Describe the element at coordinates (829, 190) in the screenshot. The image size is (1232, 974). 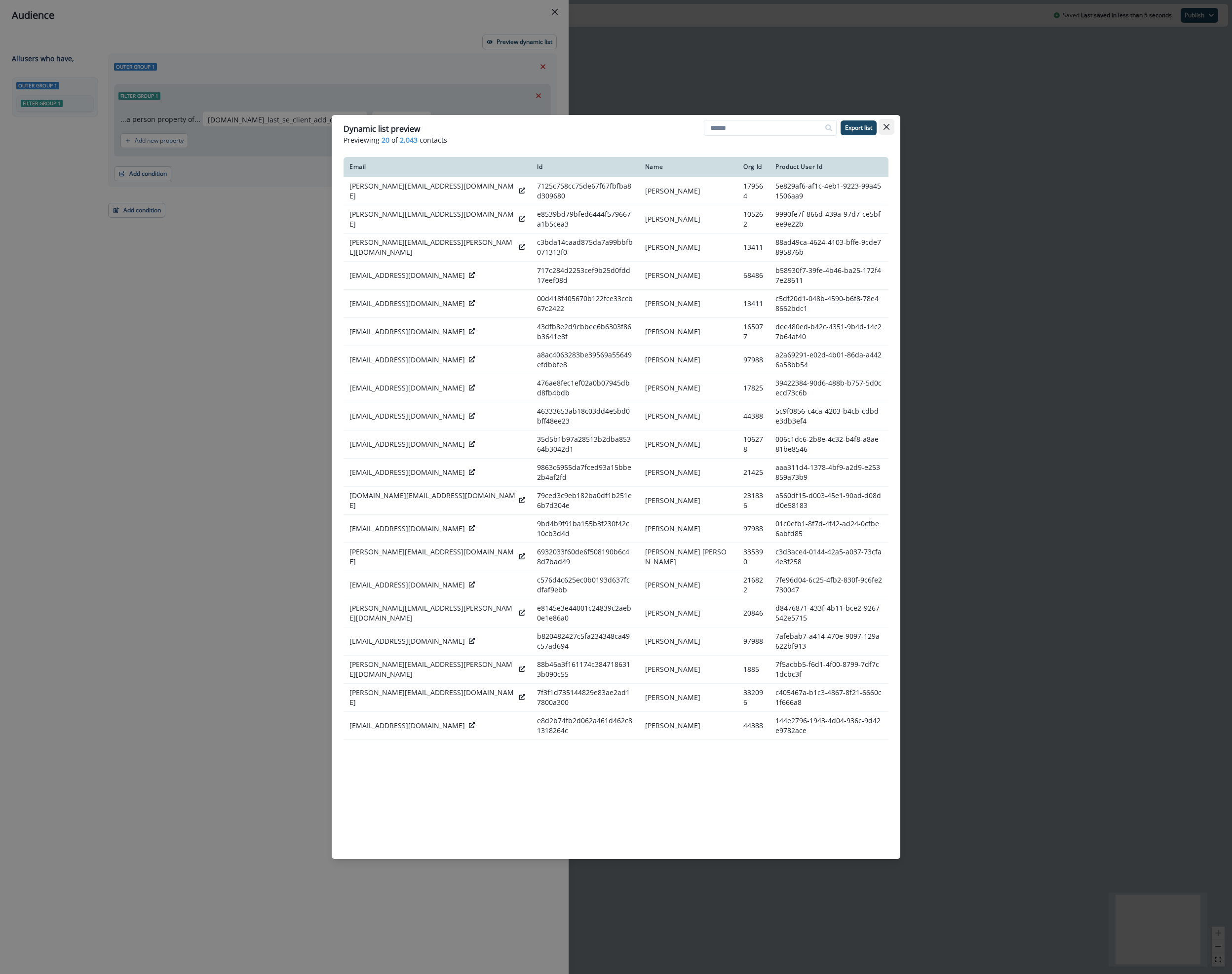
I see `td: 5e829af6-af1c-4eb1-9223-99a451506aa9` at that location.